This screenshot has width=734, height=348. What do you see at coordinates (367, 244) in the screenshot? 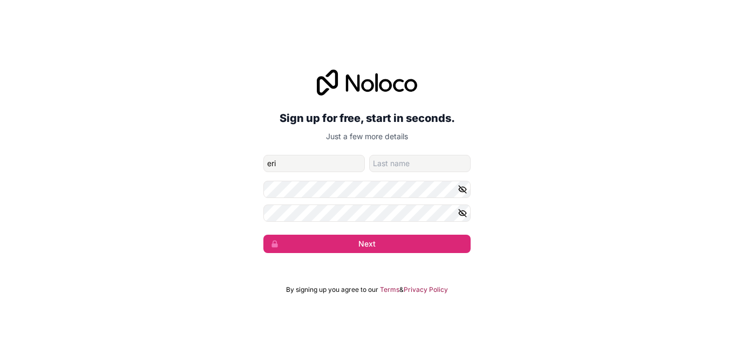
I see `button: Next` at bounding box center [367, 244].